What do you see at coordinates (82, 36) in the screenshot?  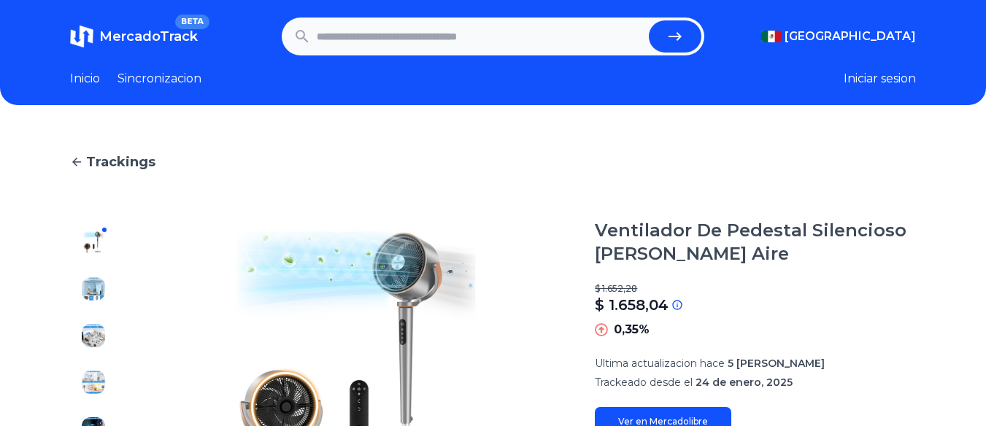 I see `img: MercadoTrack` at bounding box center [82, 36].